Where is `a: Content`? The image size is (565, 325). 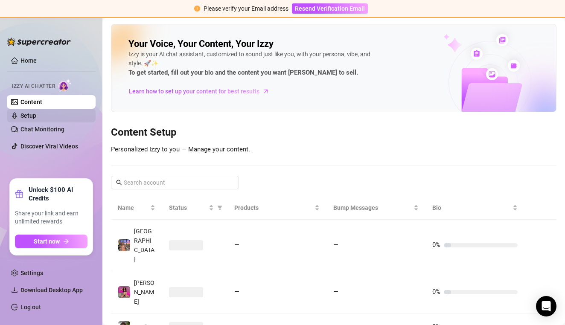 a: Content is located at coordinates (31, 102).